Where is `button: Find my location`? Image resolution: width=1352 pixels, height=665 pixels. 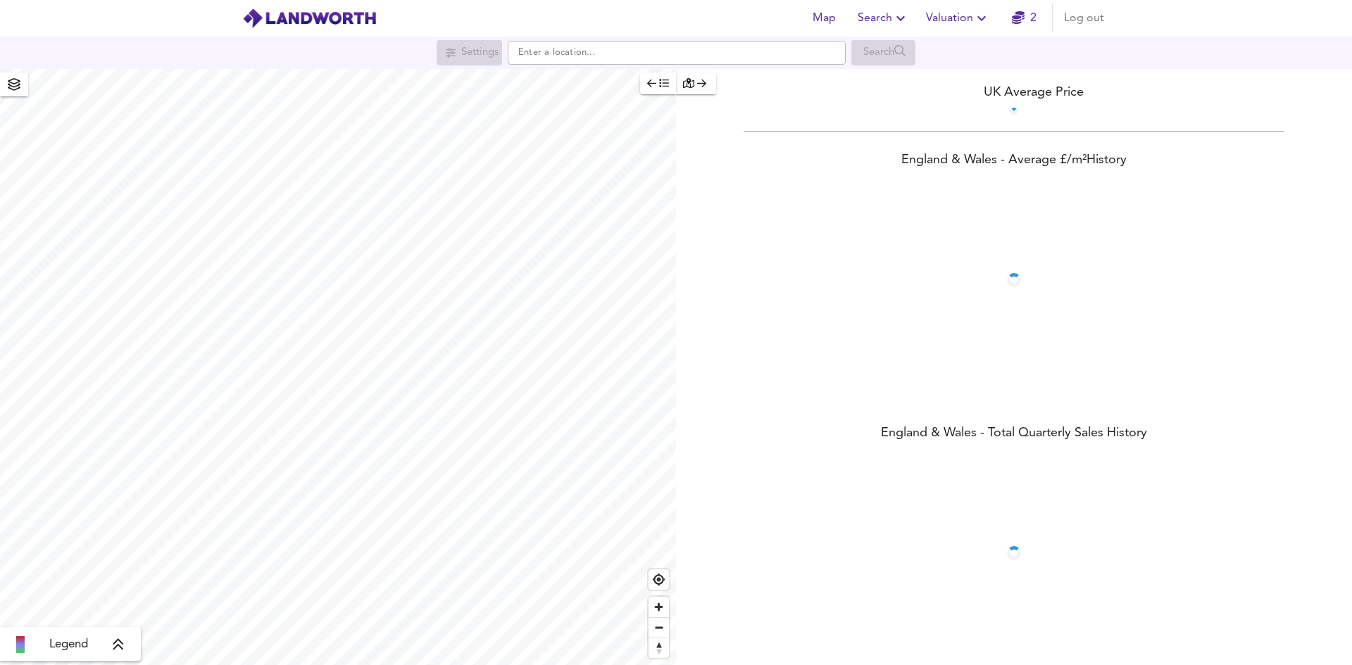 button: Find my location is located at coordinates (658, 580).